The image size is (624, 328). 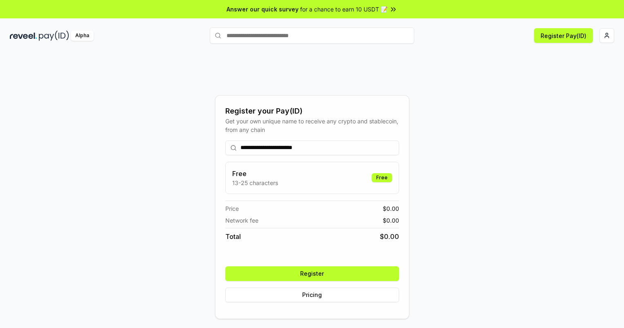 What do you see at coordinates (241, 220) in the screenshot?
I see `span: Network fee` at bounding box center [241, 220].